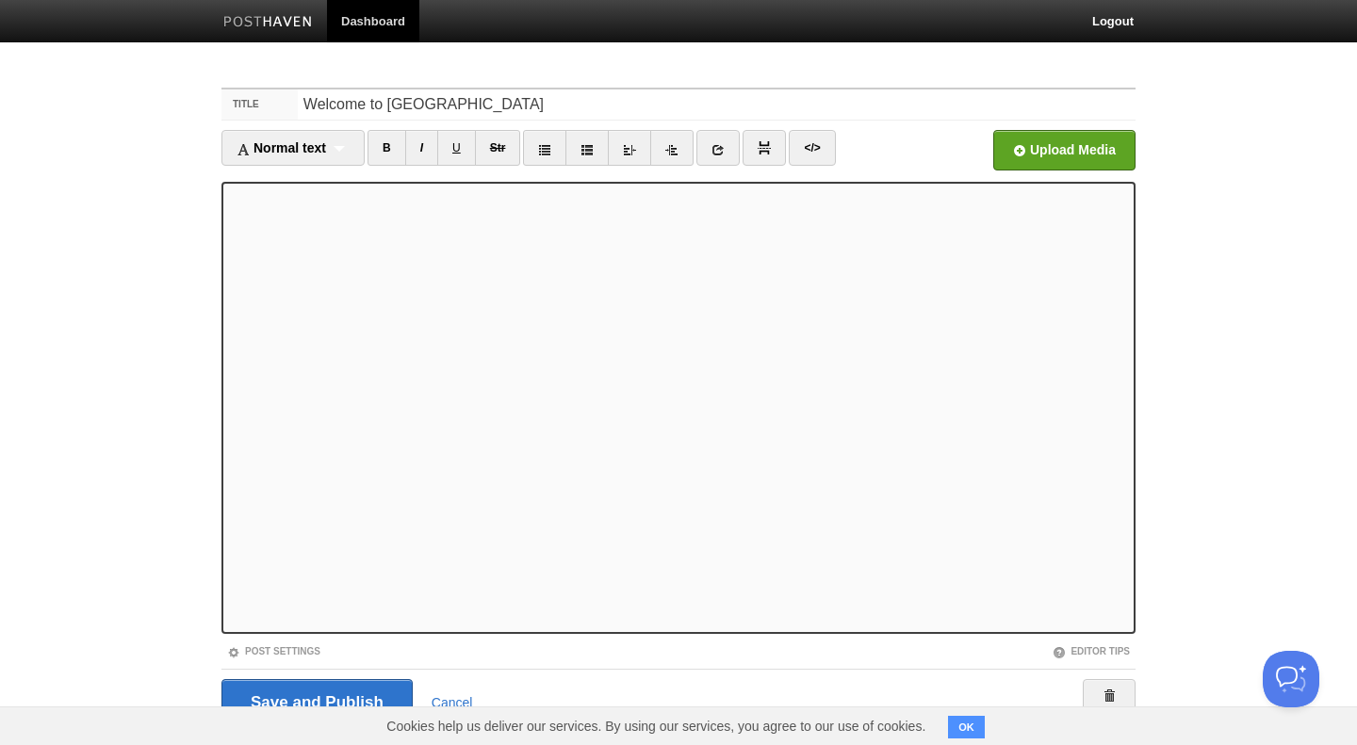 This screenshot has width=1357, height=745. Describe the element at coordinates (317, 703) in the screenshot. I see `input: Save and Publish` at that location.